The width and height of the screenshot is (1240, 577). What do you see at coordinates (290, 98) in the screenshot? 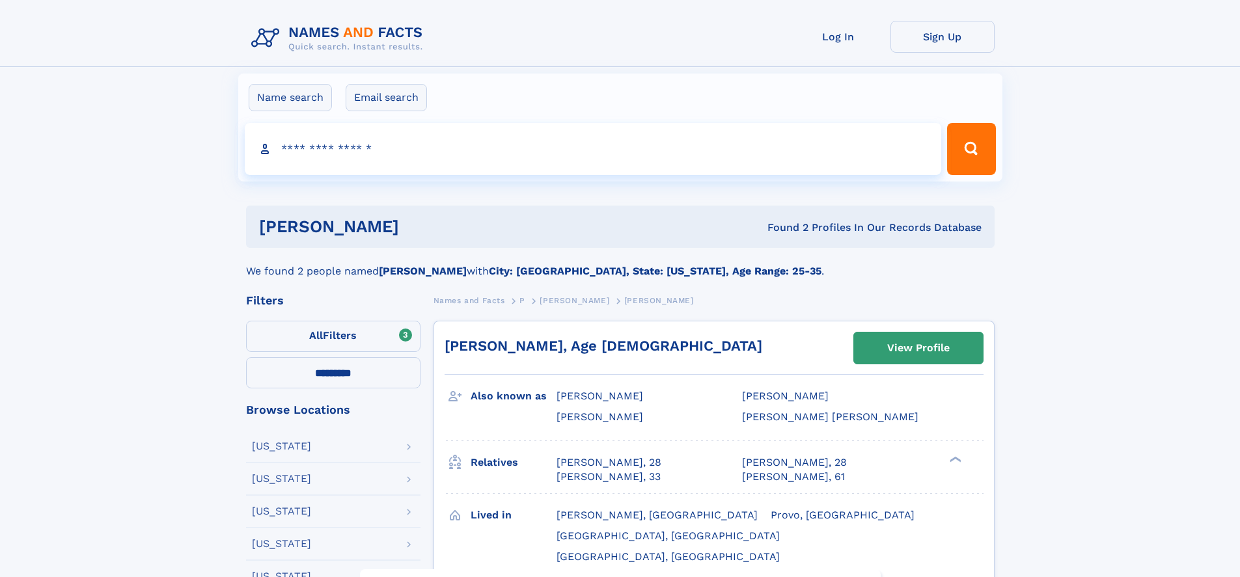
I see `label: Name search` at bounding box center [290, 98].